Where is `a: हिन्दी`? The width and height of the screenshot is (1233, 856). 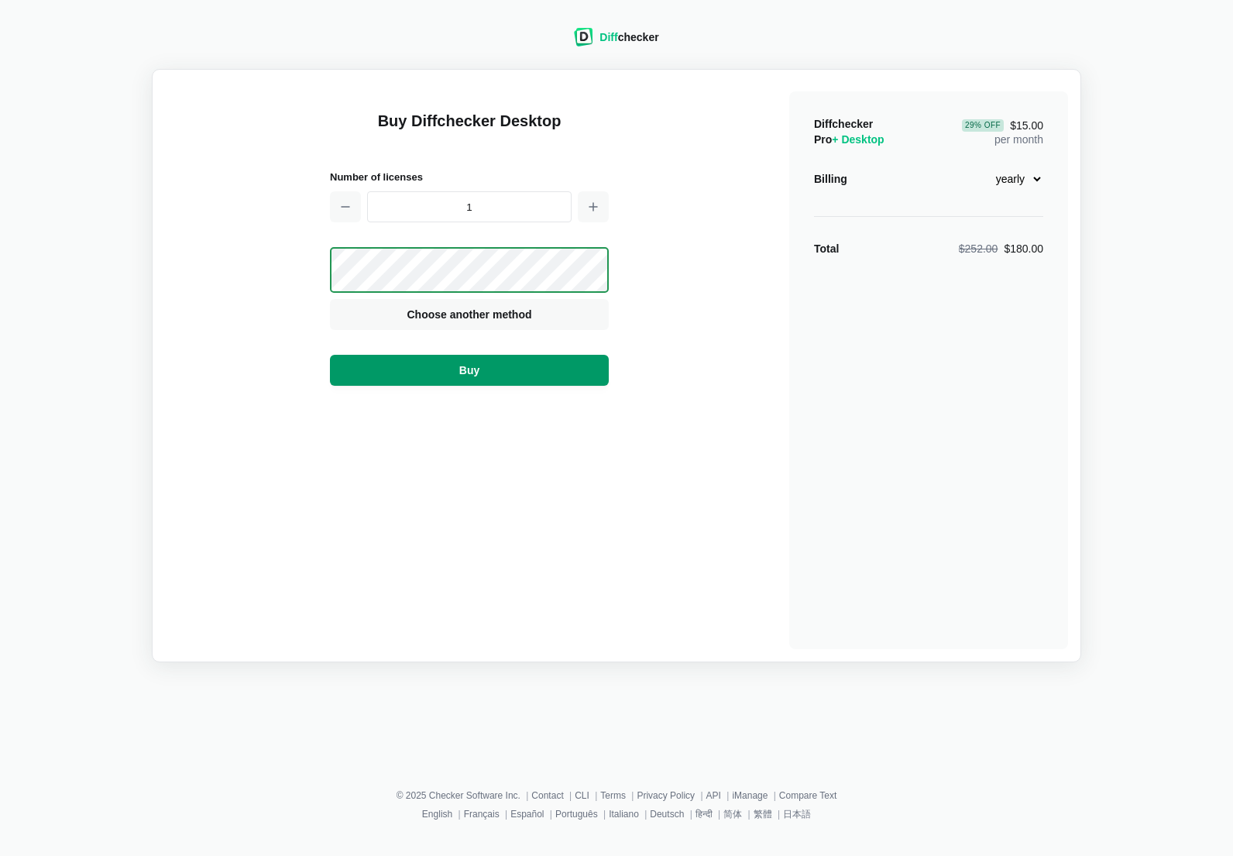
a: हिन्दी is located at coordinates (704, 814).